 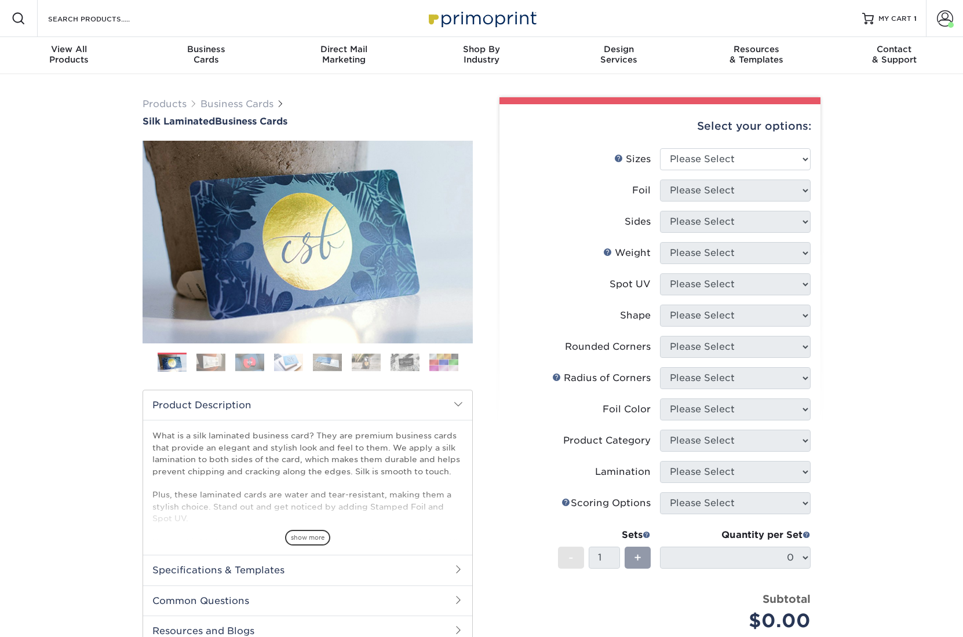 I want to click on div: Sizes, so click(x=632, y=159).